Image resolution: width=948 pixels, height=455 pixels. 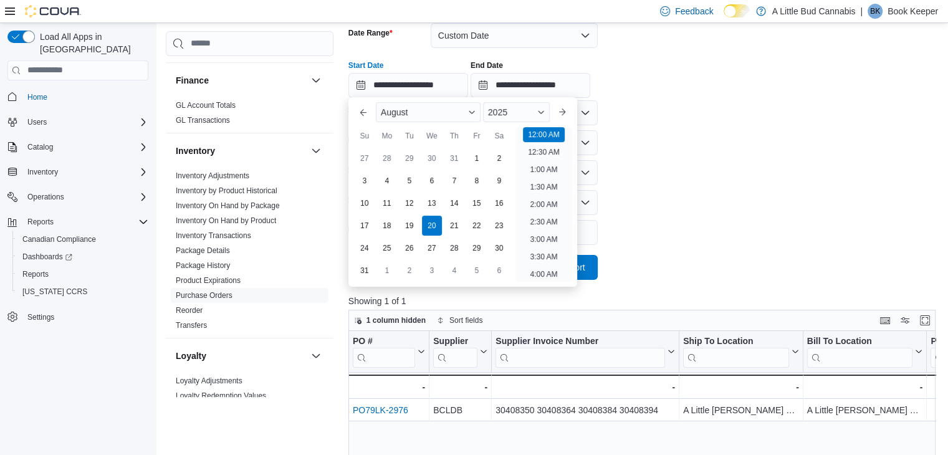 I want to click on div: day-16, so click(x=499, y=203).